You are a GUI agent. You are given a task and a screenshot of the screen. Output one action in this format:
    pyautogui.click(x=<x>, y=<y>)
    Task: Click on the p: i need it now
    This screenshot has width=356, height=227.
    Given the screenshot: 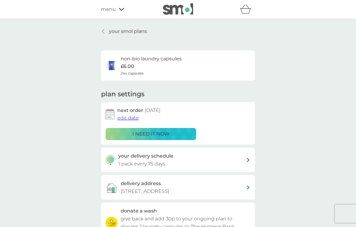 What is the action you would take?
    pyautogui.click(x=151, y=134)
    